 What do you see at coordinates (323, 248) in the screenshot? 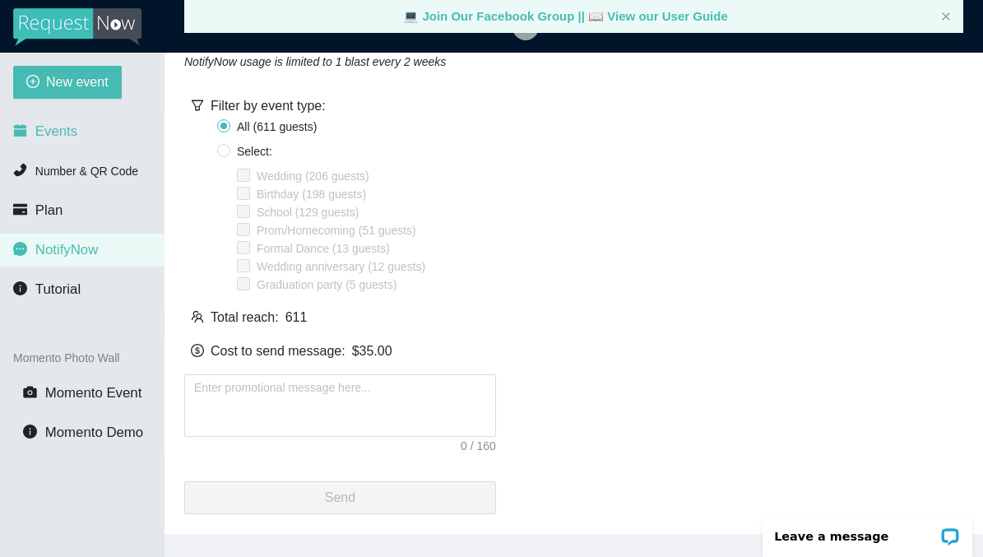
I see `span: Formal Dance (13 guests)` at bounding box center [323, 248].